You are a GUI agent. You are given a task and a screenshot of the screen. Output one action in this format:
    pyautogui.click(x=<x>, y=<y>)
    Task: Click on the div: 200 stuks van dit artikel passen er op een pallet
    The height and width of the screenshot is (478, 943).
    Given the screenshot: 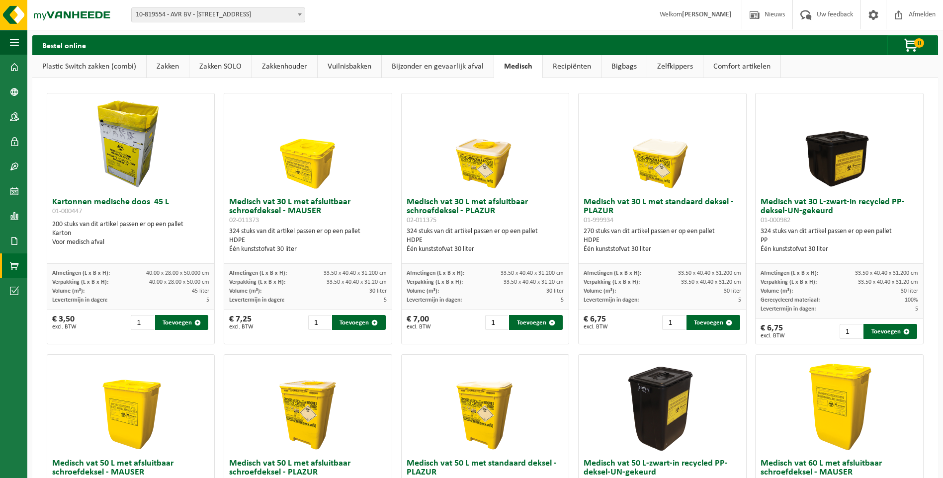 What is the action you would take?
    pyautogui.click(x=131, y=234)
    